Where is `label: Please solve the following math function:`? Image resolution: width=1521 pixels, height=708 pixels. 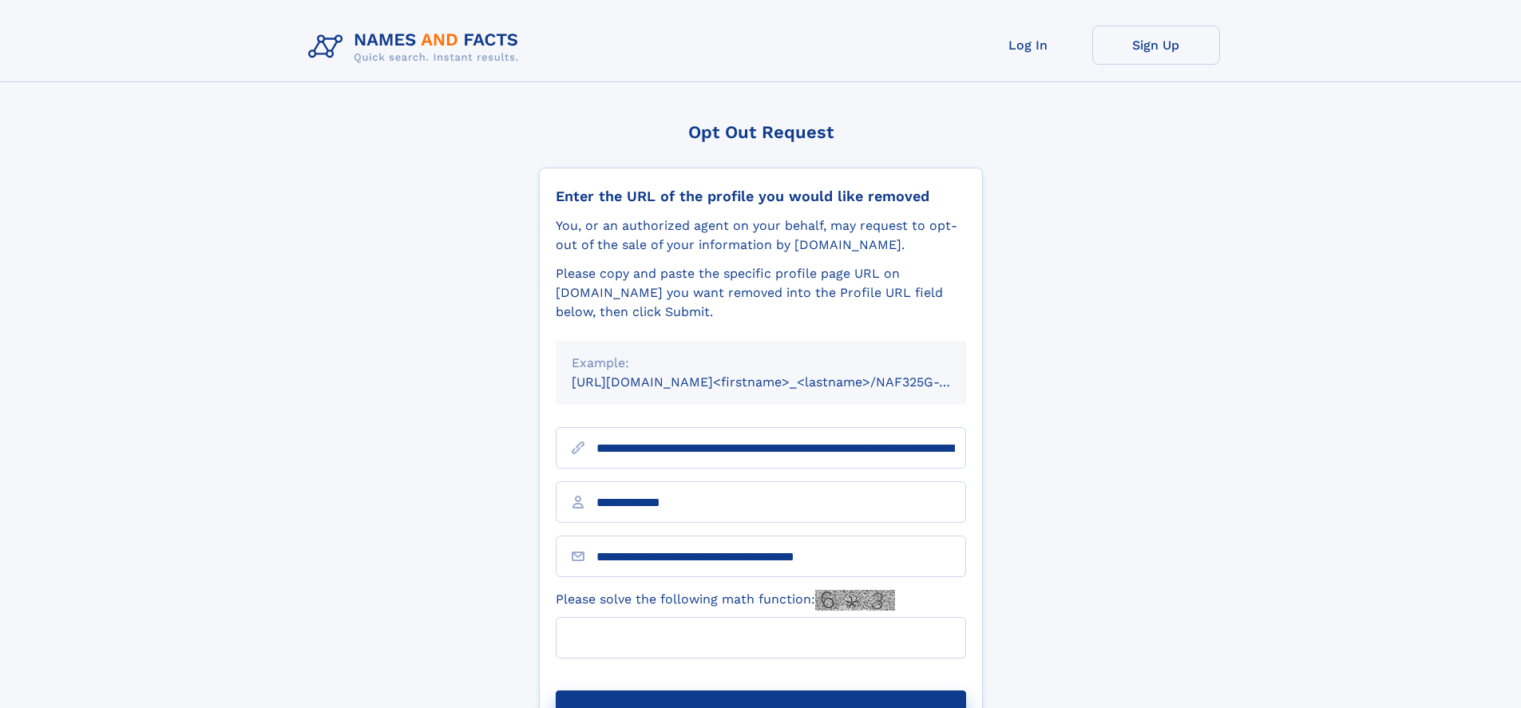 label: Please solve the following math function: is located at coordinates (725, 600).